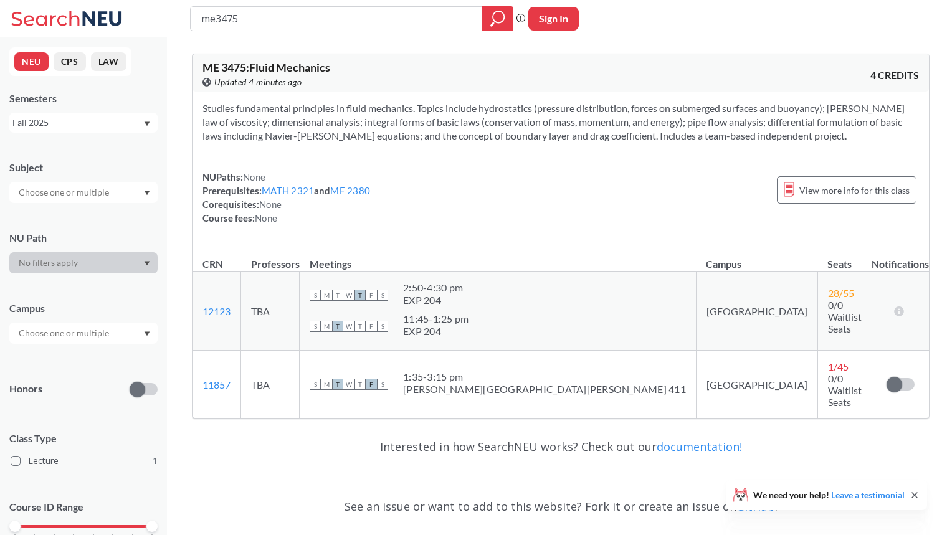  What do you see at coordinates (900, 258) in the screenshot?
I see `th: Notifications` at bounding box center [900, 258].